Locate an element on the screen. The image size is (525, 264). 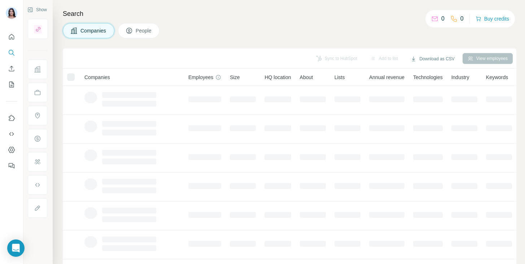
span: People is located at coordinates (144, 31).